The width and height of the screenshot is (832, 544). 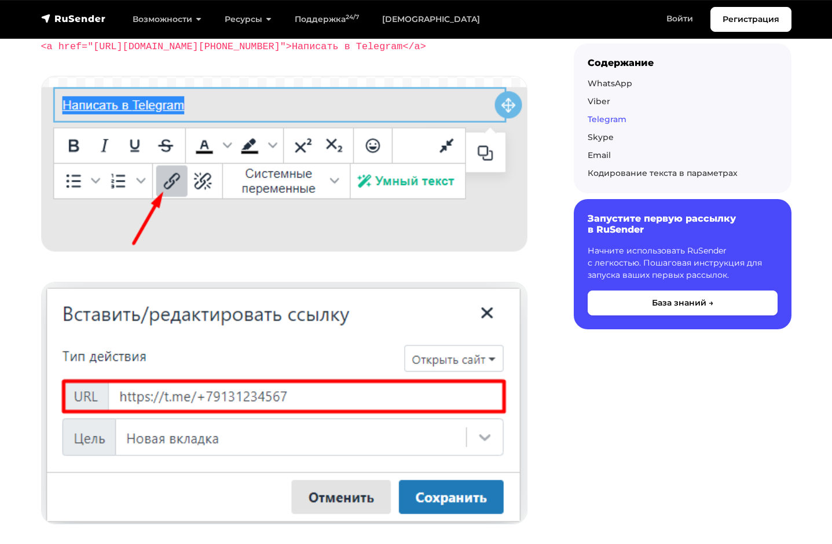 I want to click on a: Запустите первую рассылку в RuSender Начните использовать RuSender с легкостью. Пошаговая инструк..., so click(x=683, y=264).